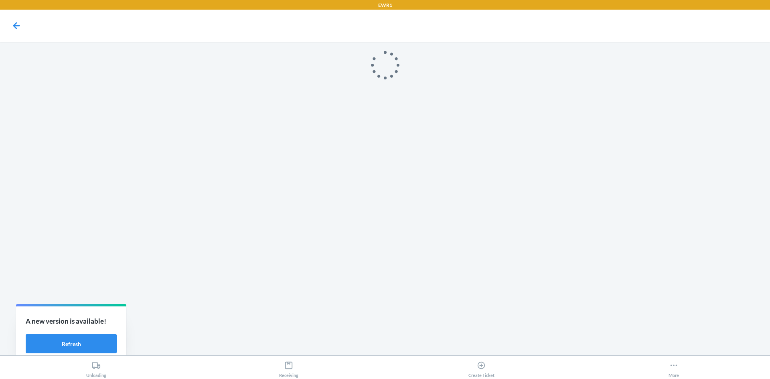  I want to click on div: Create Ticket, so click(481, 368).